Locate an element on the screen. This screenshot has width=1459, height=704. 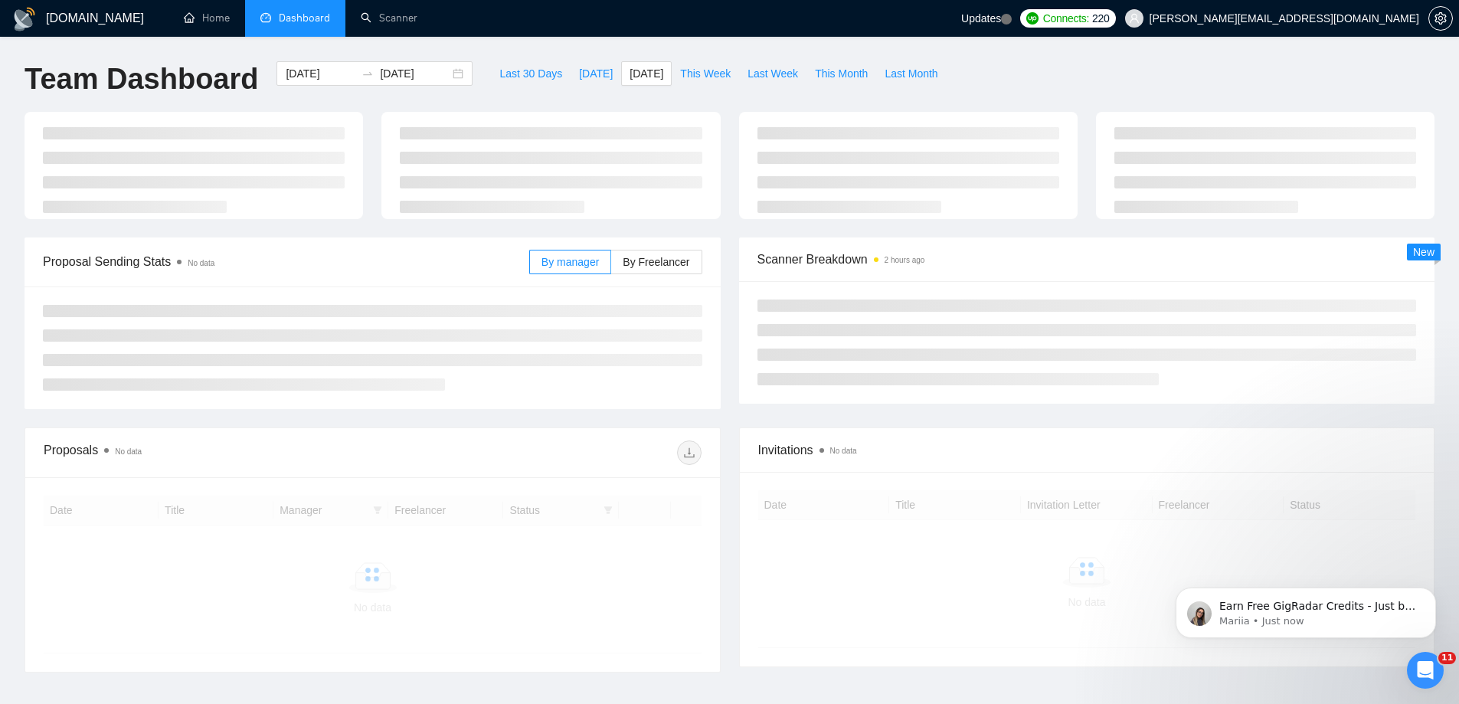
span: 11 is located at coordinates (1447, 658).